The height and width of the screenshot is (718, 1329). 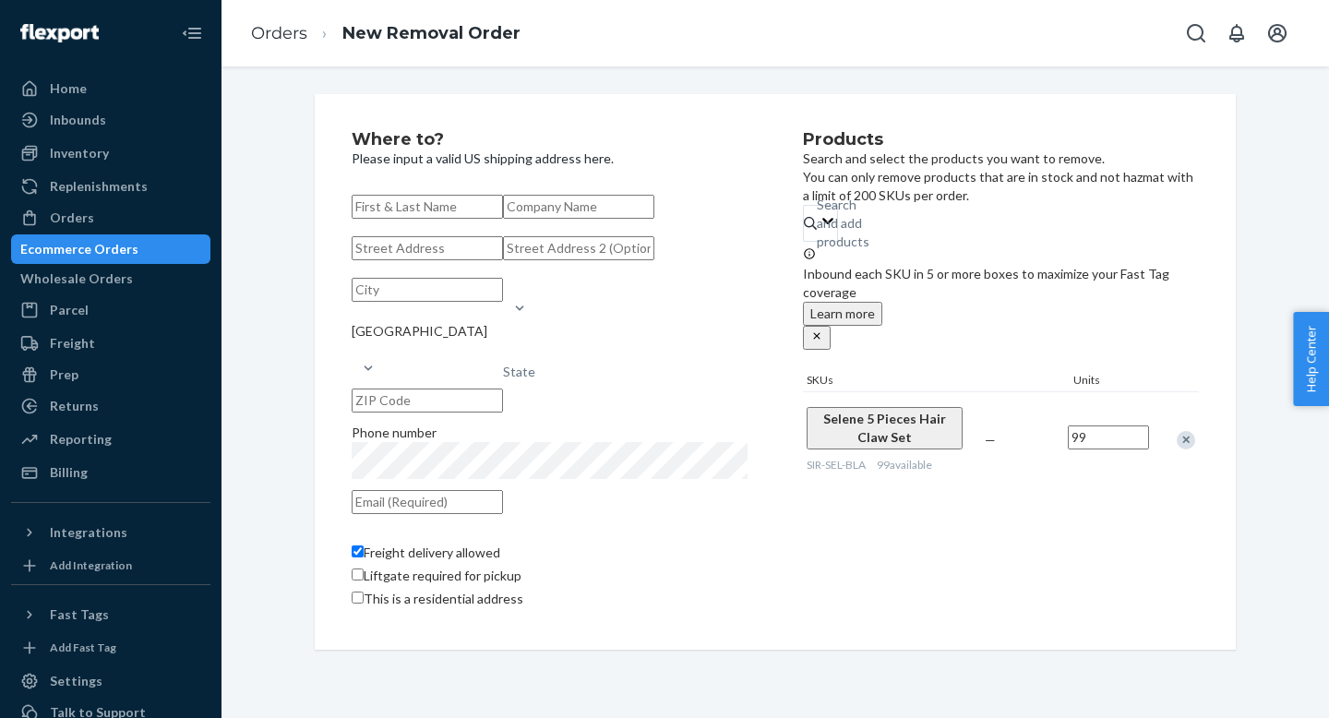 I want to click on input: Street Address, so click(x=427, y=248).